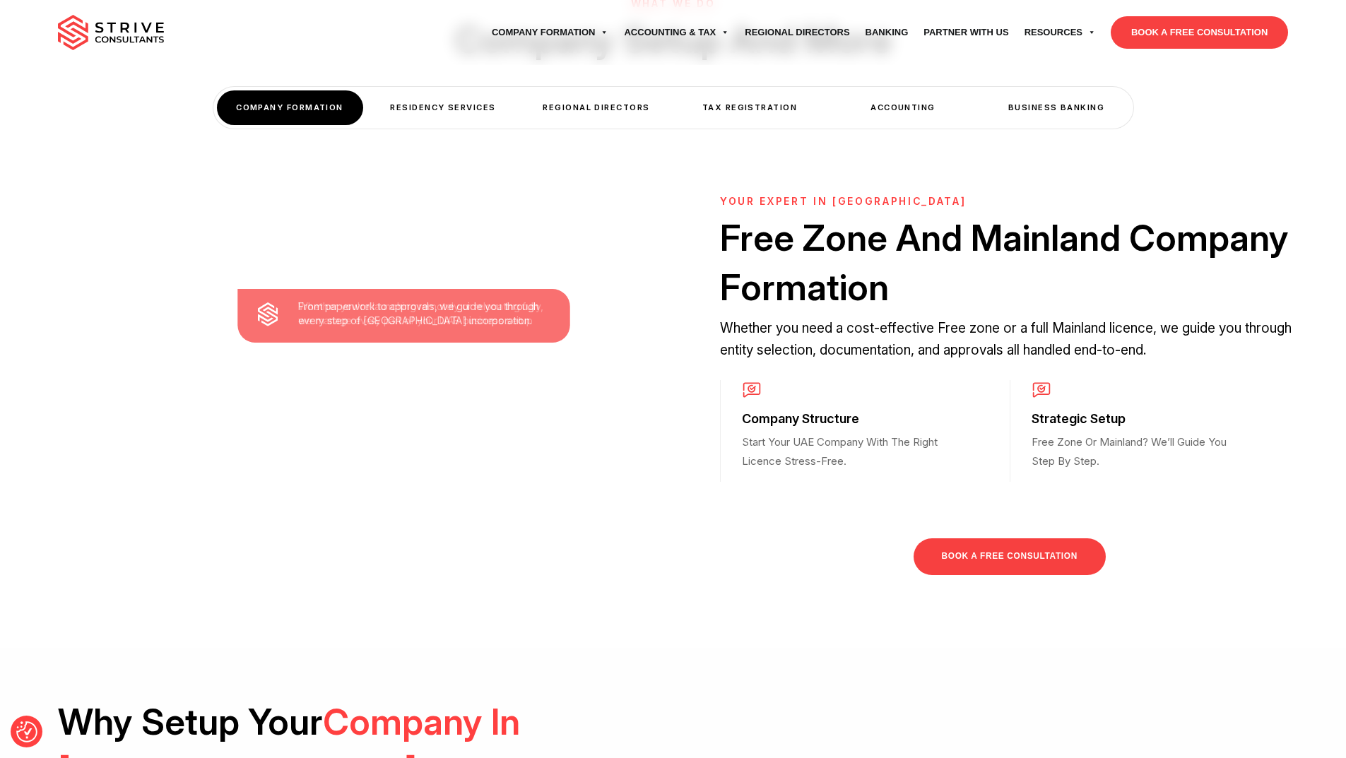 This screenshot has width=1346, height=758. I want to click on h3: Company Structure, so click(846, 419).